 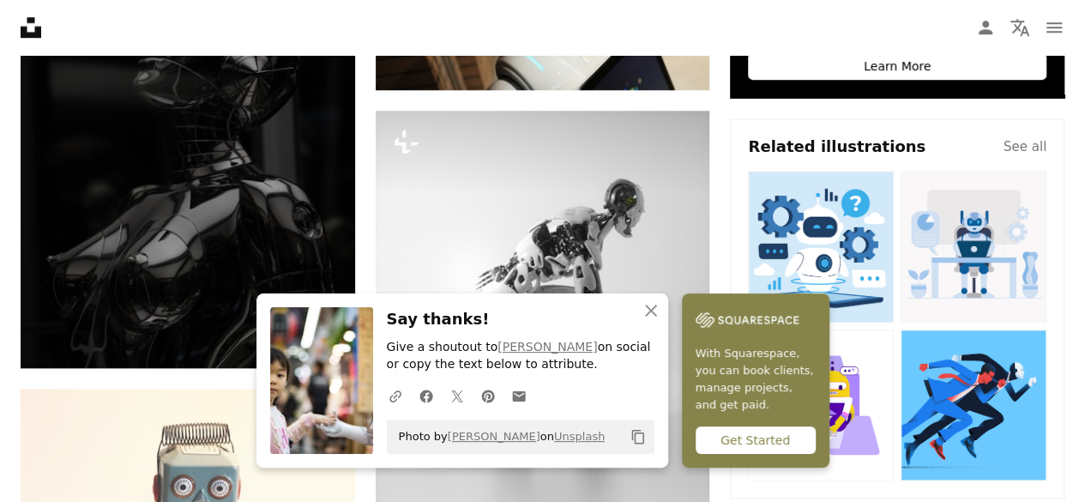 What do you see at coordinates (756, 380) in the screenshot?
I see `a: With Squarespace, you can book clients, manage projects, and get paid.Get Started` at bounding box center [756, 380].